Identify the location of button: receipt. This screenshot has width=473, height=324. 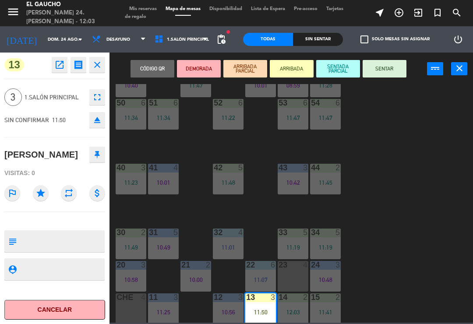
(78, 65).